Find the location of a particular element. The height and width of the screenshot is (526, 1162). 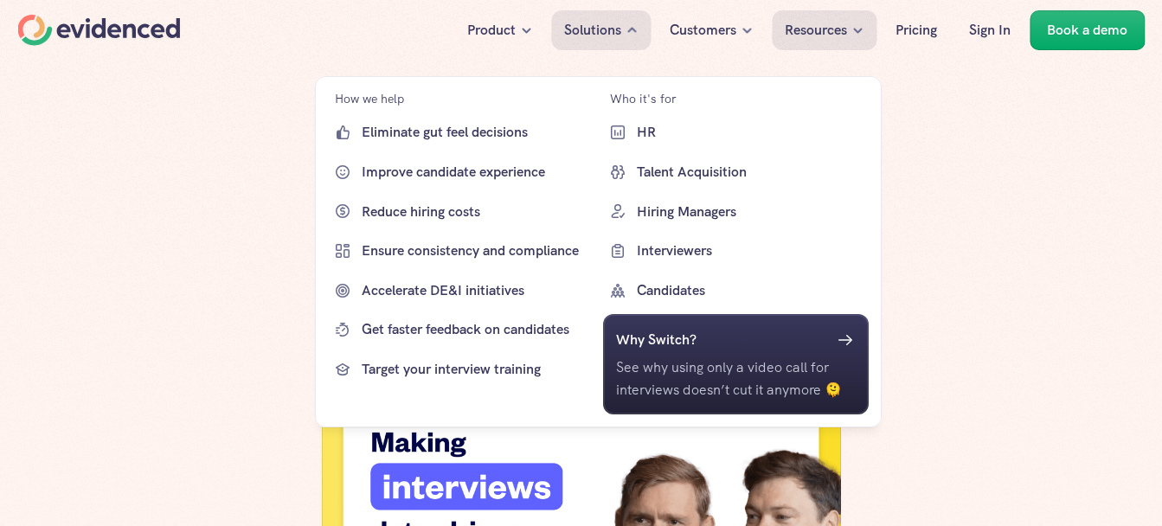

p: Product is located at coordinates (492, 30).